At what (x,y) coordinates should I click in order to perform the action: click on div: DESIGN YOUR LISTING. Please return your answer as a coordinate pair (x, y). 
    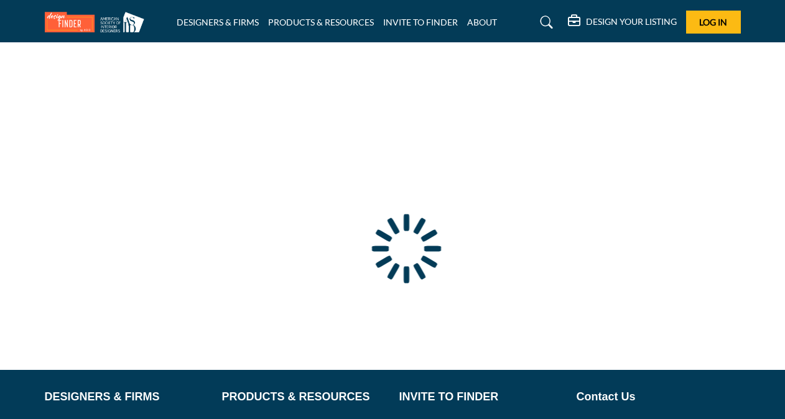
    Looking at the image, I should click on (622, 22).